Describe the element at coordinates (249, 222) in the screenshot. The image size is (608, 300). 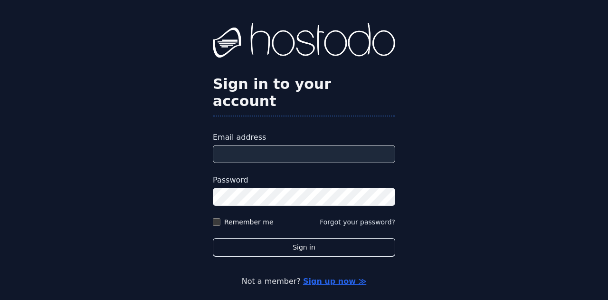
I see `label: Remember me` at that location.